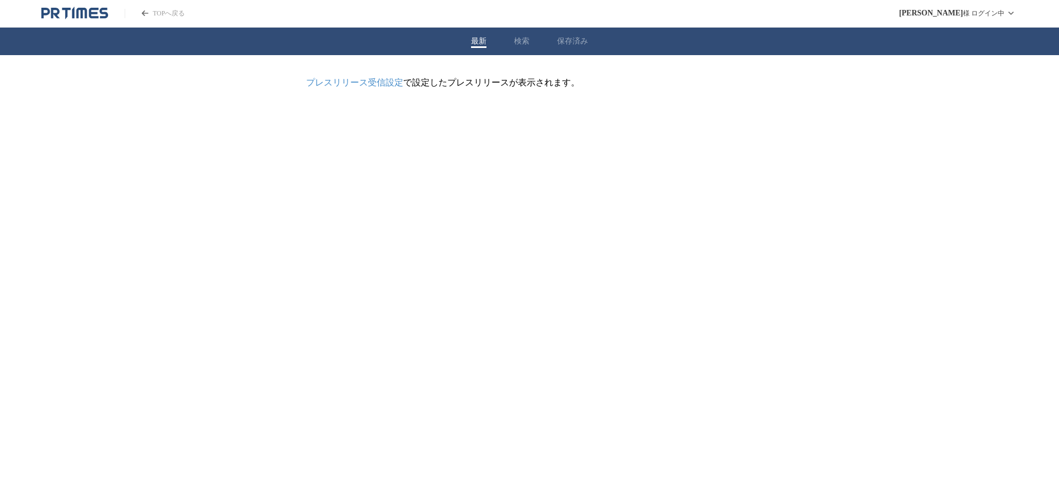 The width and height of the screenshot is (1059, 479). I want to click on button: 検索, so click(522, 41).